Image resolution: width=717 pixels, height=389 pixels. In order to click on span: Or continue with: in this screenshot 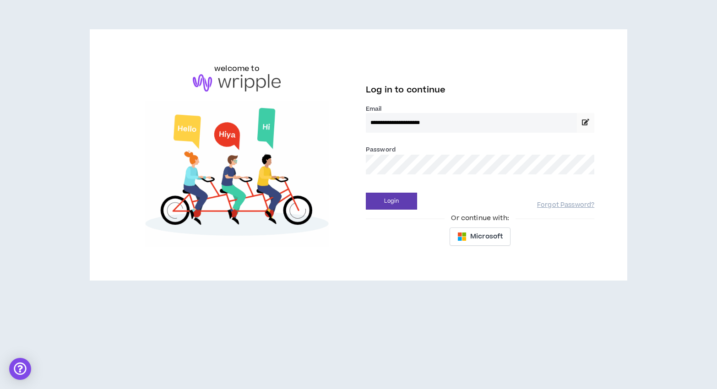, I will do `click(480, 219)`.